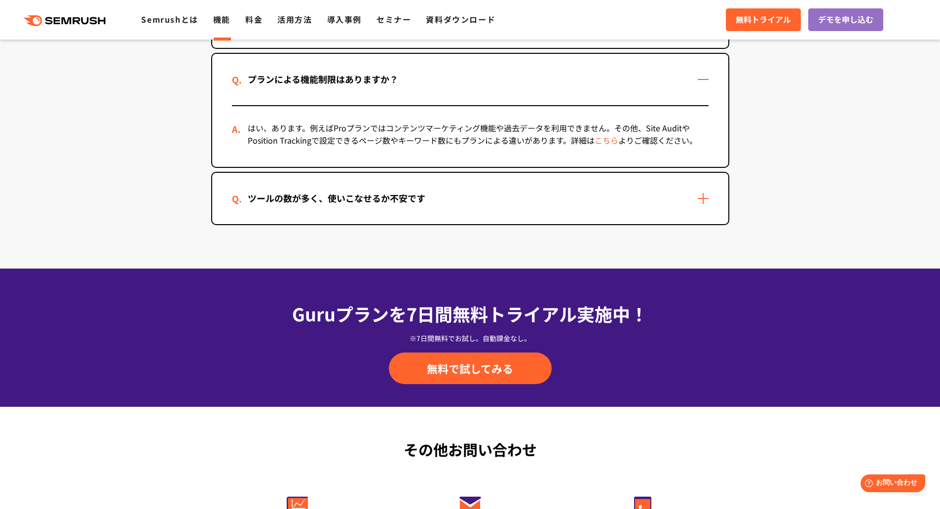 This screenshot has height=509, width=940. I want to click on a: 導入事例, so click(344, 19).